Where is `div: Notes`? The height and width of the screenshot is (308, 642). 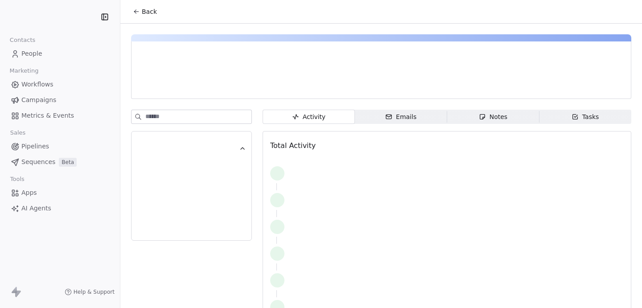 div: Notes is located at coordinates (493, 117).